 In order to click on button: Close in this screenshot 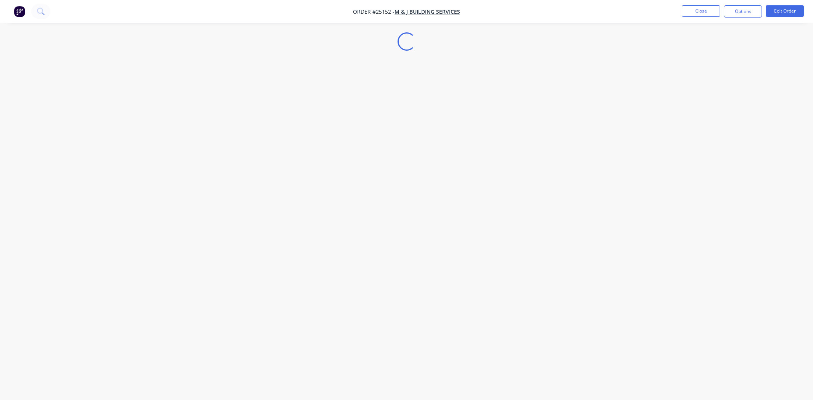, I will do `click(701, 11)`.